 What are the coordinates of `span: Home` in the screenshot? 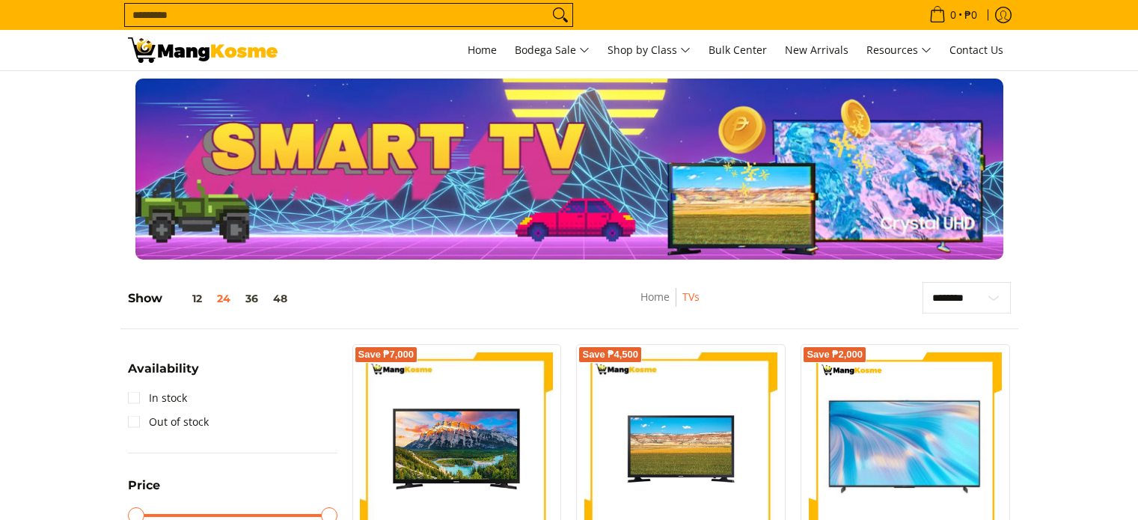 It's located at (482, 49).